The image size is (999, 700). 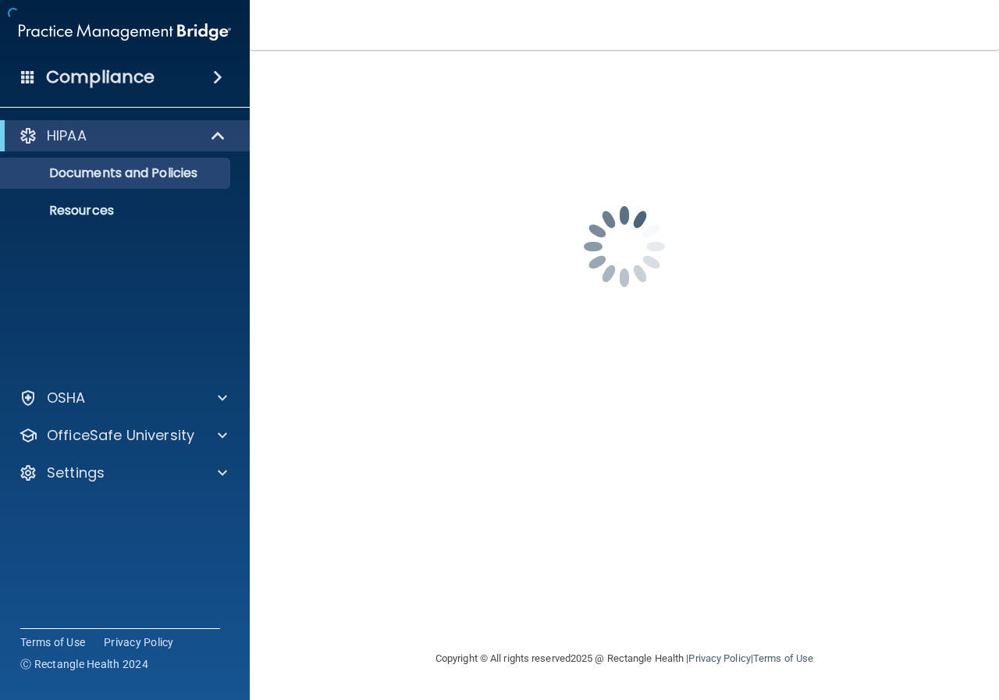 I want to click on p: Documents and Policies, so click(x=116, y=173).